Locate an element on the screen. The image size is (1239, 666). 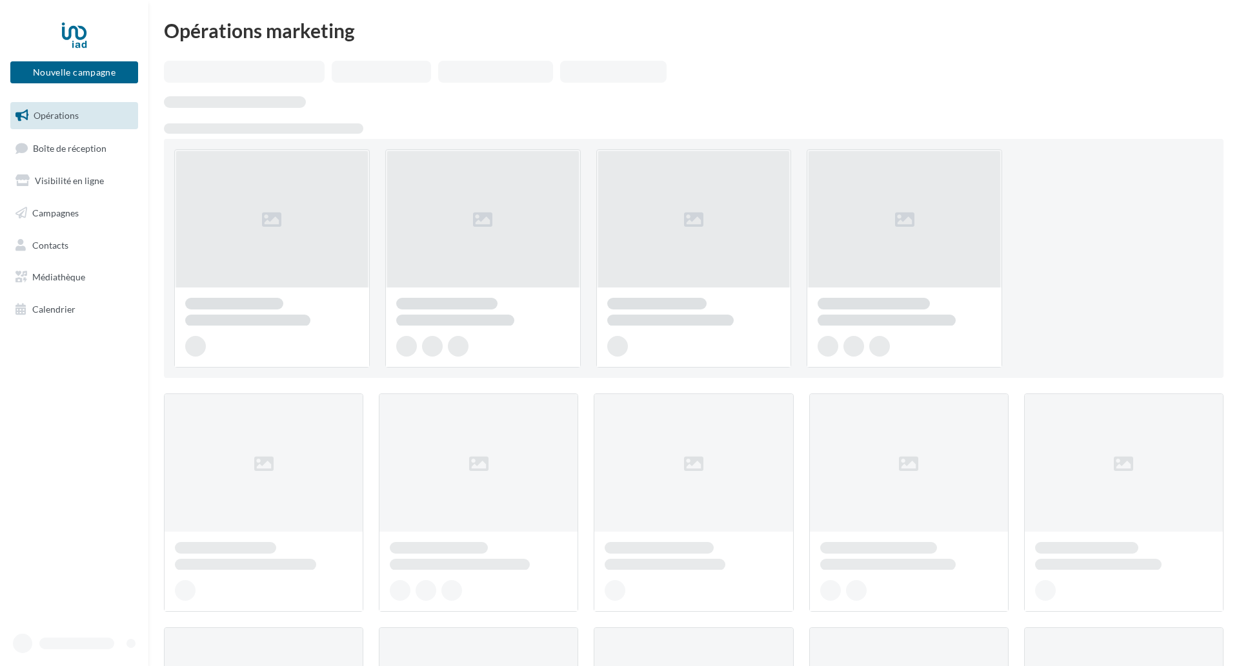
a: Calendrier is located at coordinates (74, 309).